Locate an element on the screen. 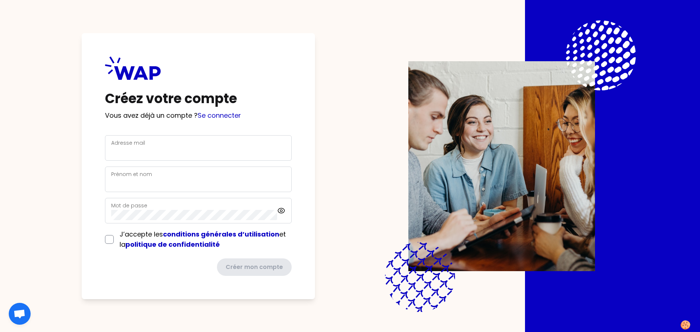  p: Vous avez déjà un compte ? is located at coordinates (198, 116).